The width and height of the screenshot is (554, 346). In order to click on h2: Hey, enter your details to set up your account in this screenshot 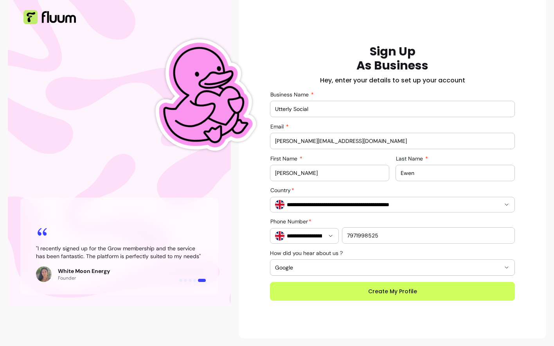, I will do `click(392, 81)`.